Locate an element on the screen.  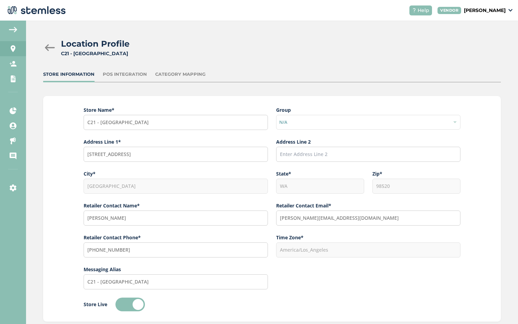
label: Messaging Alias is located at coordinates (176, 269).